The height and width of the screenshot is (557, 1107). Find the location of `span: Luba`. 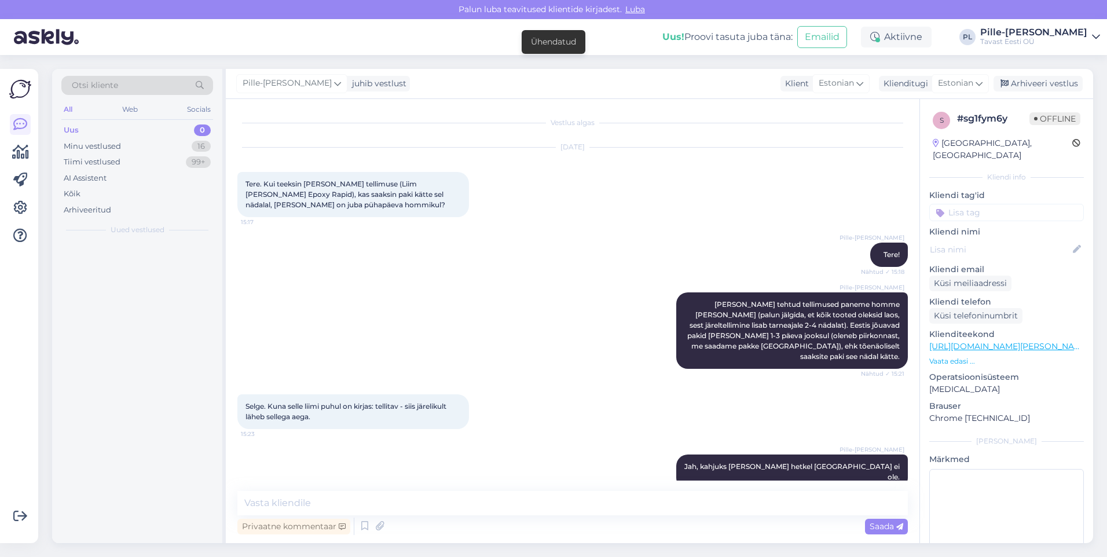

span: Luba is located at coordinates (635, 9).